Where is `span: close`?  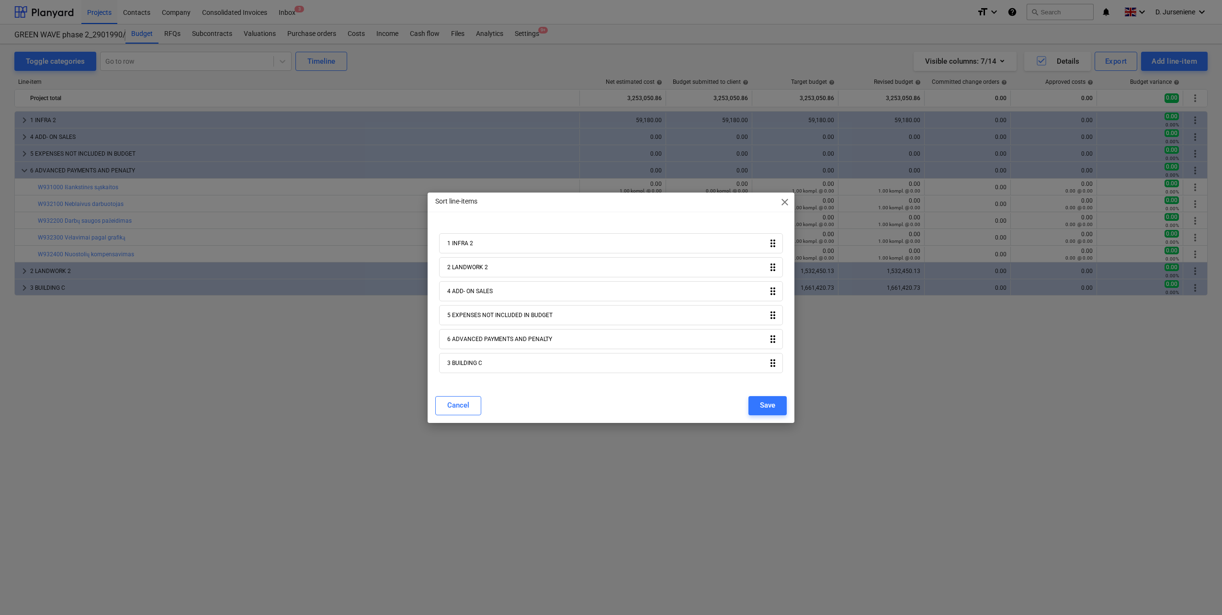
span: close is located at coordinates (785, 202).